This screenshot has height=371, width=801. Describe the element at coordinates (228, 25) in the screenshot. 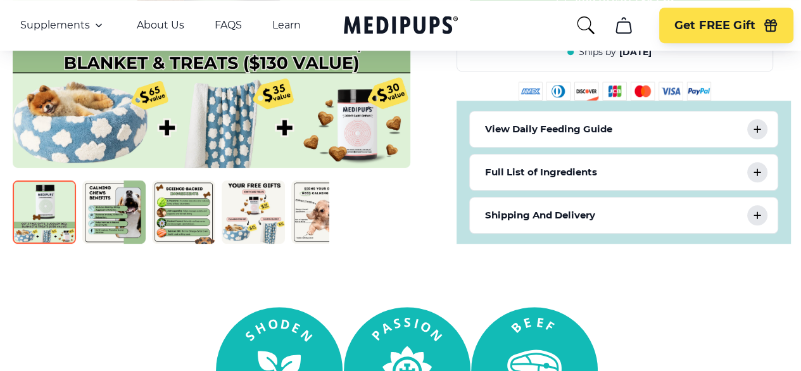

I see `a: FAQS` at that location.